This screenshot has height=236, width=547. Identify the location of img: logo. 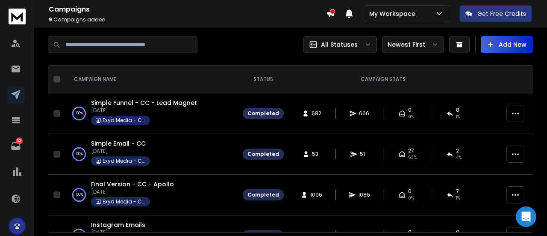
(17, 16).